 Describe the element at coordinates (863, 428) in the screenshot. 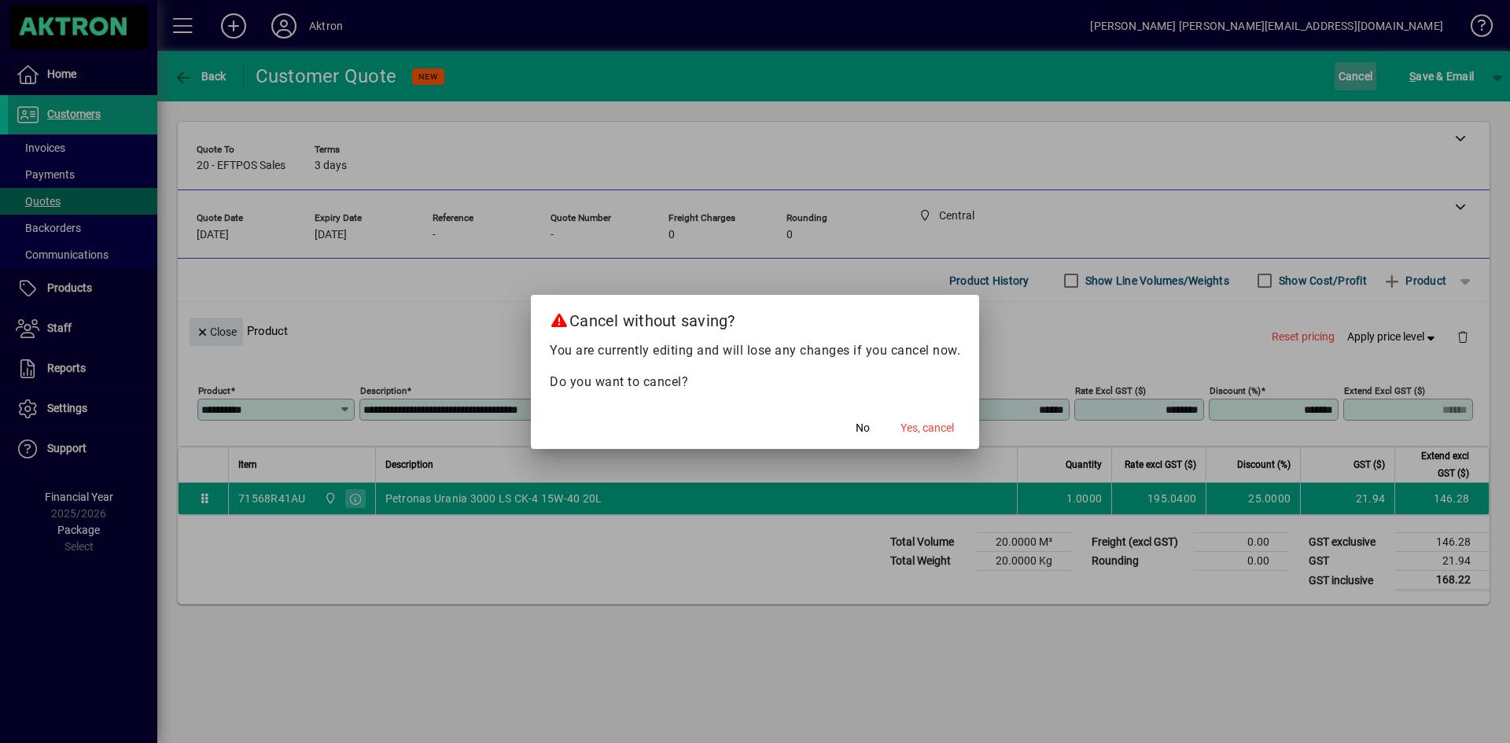

I see `span: No` at that location.